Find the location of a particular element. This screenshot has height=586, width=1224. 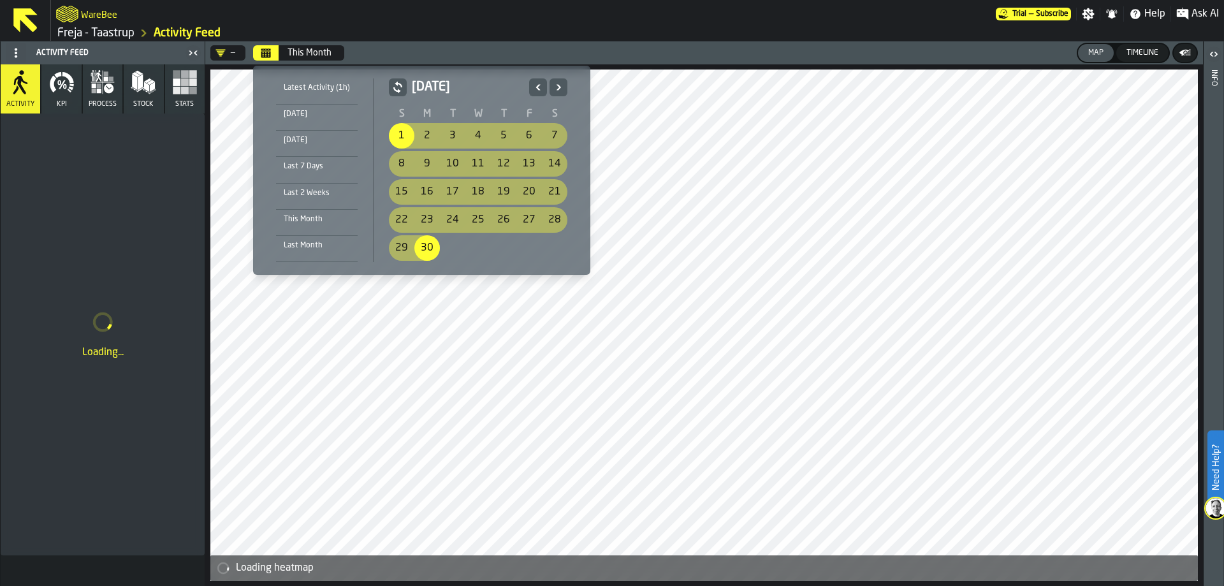

div: Saturday, June 21, 2025 selected is located at coordinates (555, 192).